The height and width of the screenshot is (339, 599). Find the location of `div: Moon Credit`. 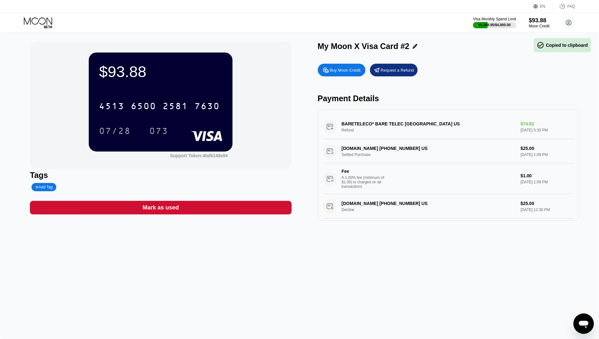

div: Moon Credit is located at coordinates (539, 26).